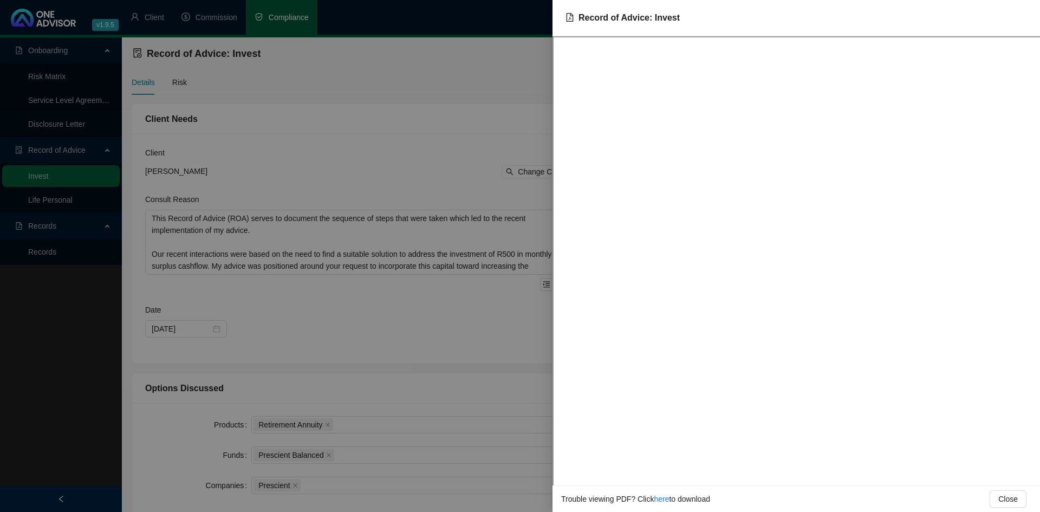 The width and height of the screenshot is (1040, 512). What do you see at coordinates (629, 17) in the screenshot?
I see `span: Record of Advice: Invest` at bounding box center [629, 17].